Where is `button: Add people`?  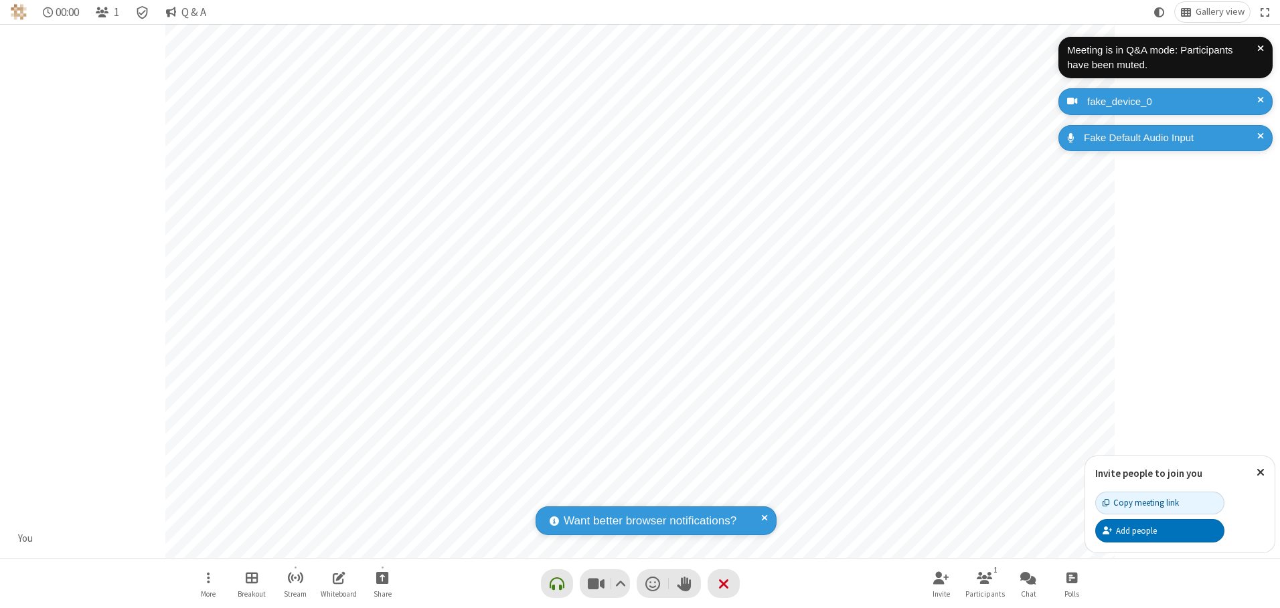
button: Add people is located at coordinates (1159, 531).